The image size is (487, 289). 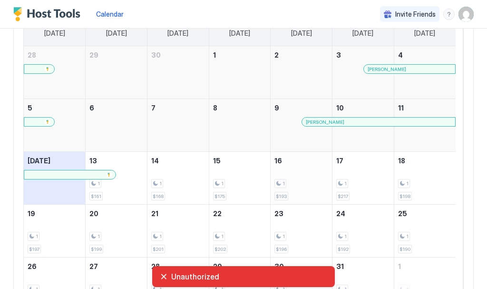 I want to click on td: September 29, 2025, so click(x=117, y=72).